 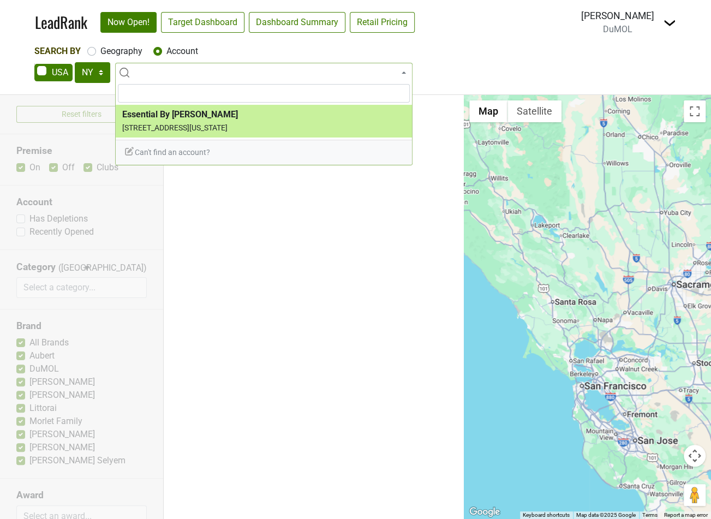 What do you see at coordinates (618, 29) in the screenshot?
I see `span: DuMOL` at bounding box center [618, 29].